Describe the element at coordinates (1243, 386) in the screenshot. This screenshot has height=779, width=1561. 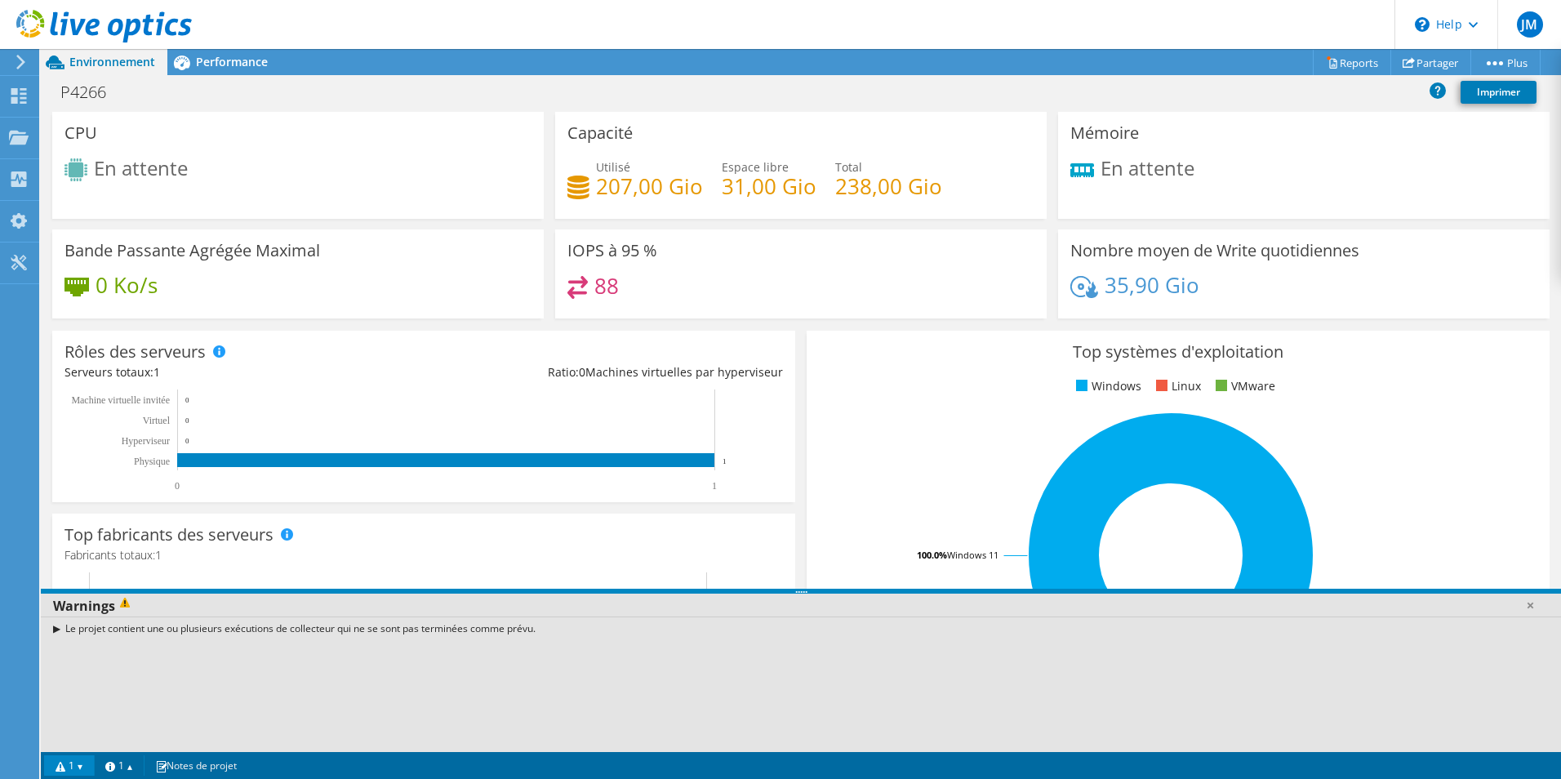
I see `li: VMware` at that location.